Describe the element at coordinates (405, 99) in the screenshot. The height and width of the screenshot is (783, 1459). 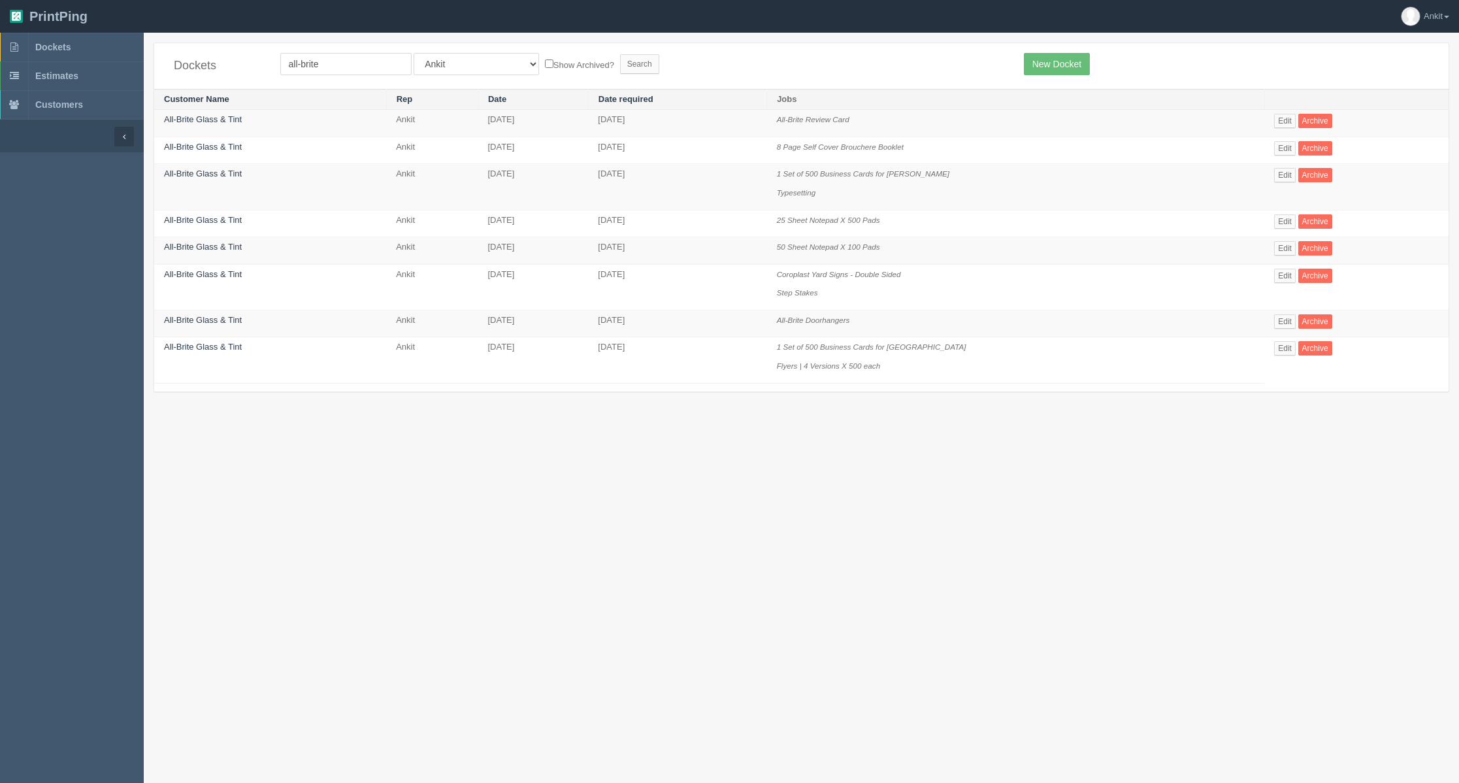
I see `a: Rep` at that location.